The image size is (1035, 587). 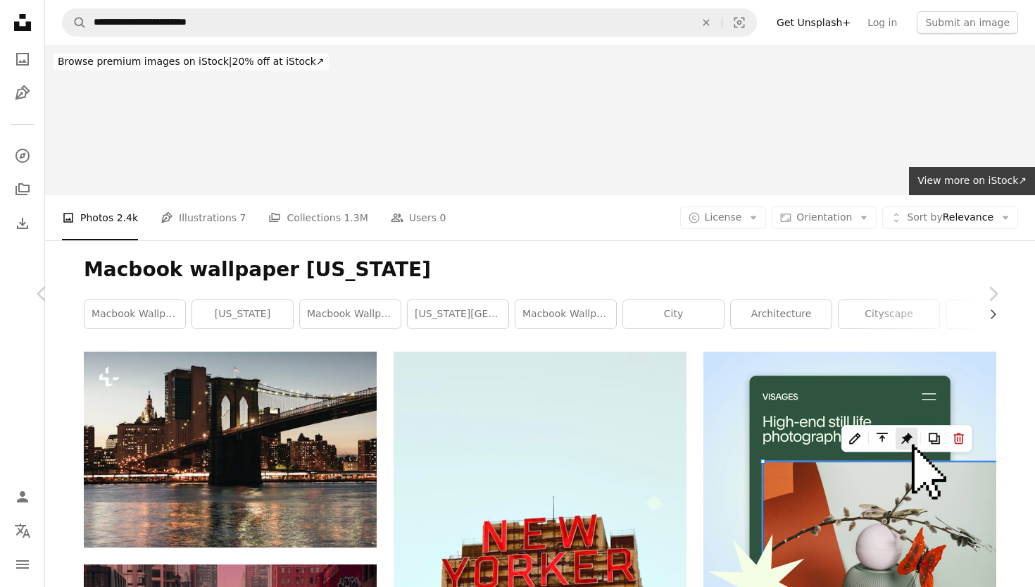 What do you see at coordinates (230, 449) in the screenshot?
I see `img: Brooklyn bridge of New York. City Concept.` at bounding box center [230, 449].